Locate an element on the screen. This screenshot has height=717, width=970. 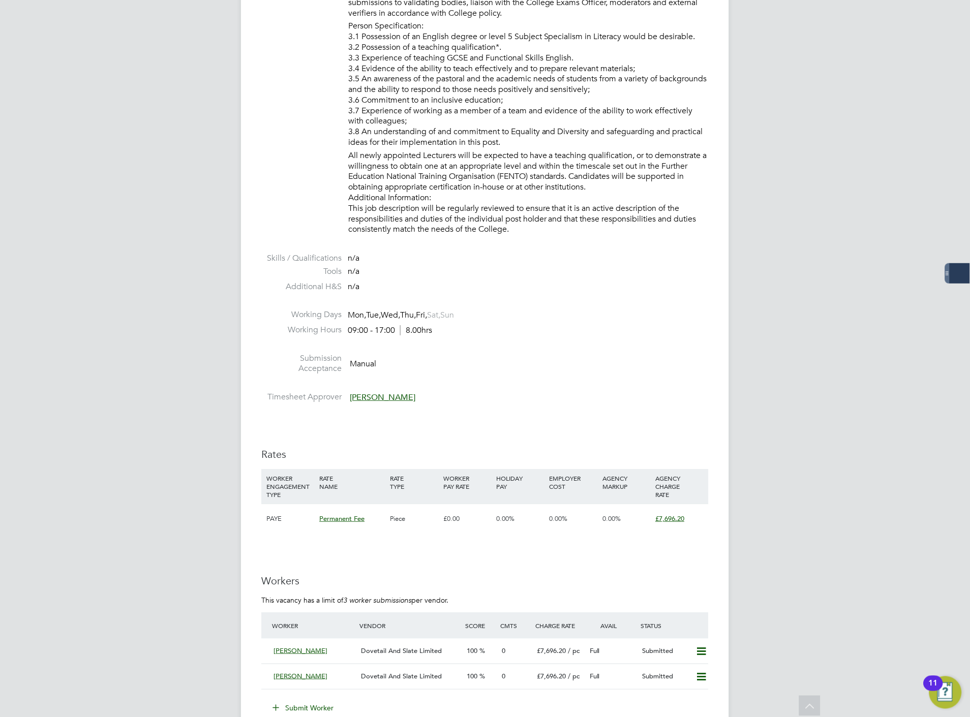
div: Vendor is located at coordinates (410, 626).